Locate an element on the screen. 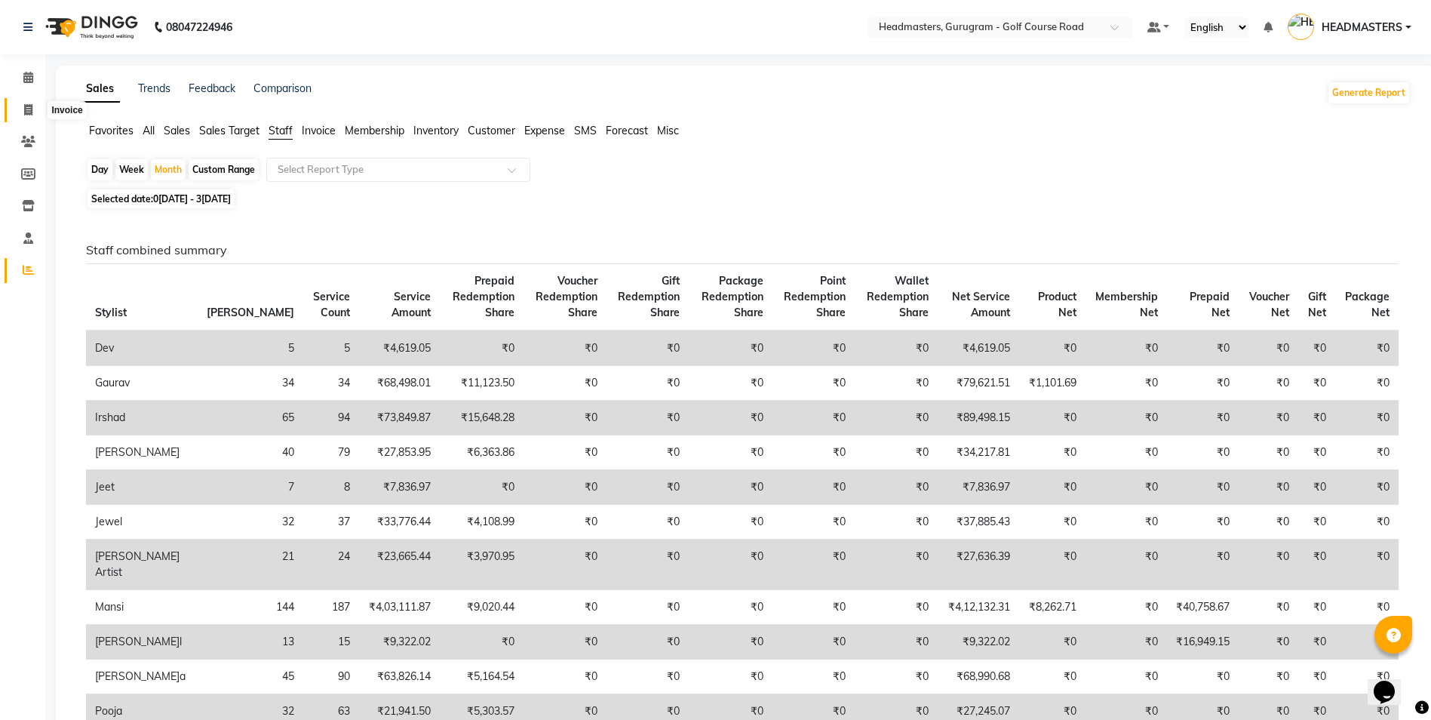  td: ₹16,949.15 is located at coordinates (1203, 642).